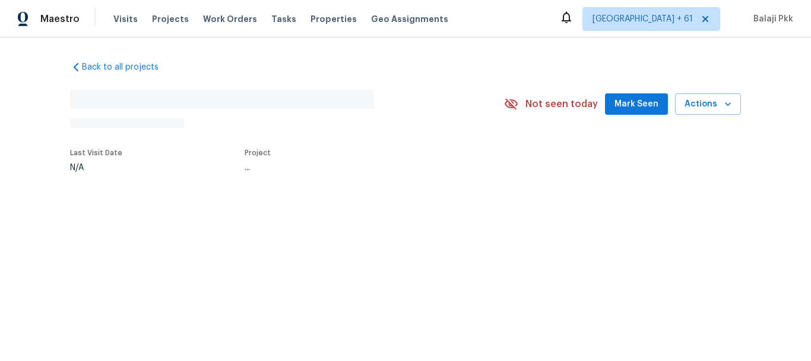 Image resolution: width=811 pixels, height=361 pixels. What do you see at coordinates (410, 19) in the screenshot?
I see `span: Geo Assignments` at bounding box center [410, 19].